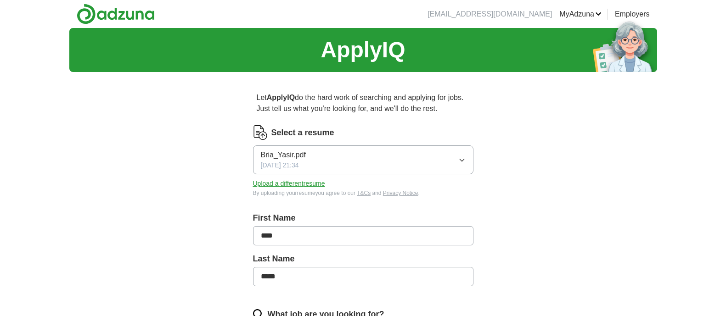 This screenshot has width=726, height=316. What do you see at coordinates (400, 193) in the screenshot?
I see `a: Privacy Notice` at bounding box center [400, 193].